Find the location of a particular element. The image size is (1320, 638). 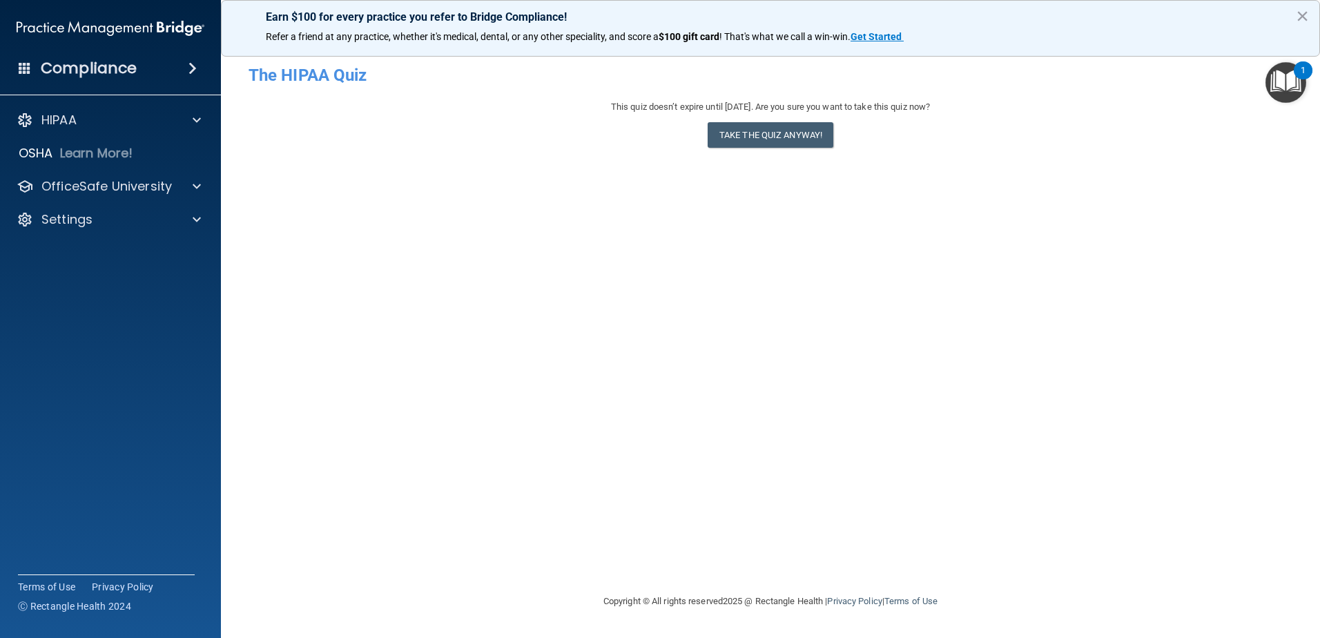

p: OSHA is located at coordinates (36, 153).